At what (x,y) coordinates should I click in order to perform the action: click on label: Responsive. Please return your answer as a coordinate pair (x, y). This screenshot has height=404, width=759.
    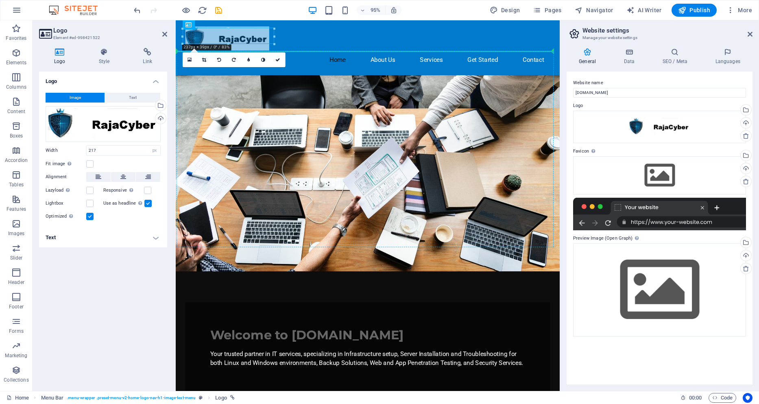
    Looking at the image, I should click on (124, 190).